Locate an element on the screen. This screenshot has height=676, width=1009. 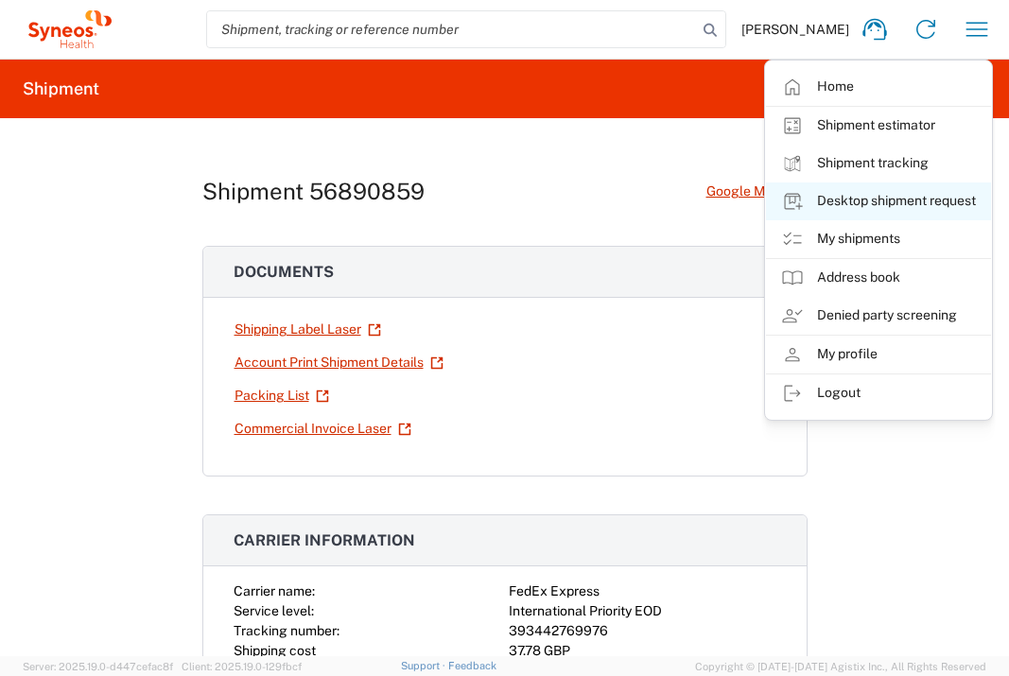
h1: Shipment 56890859 is located at coordinates (313, 191).